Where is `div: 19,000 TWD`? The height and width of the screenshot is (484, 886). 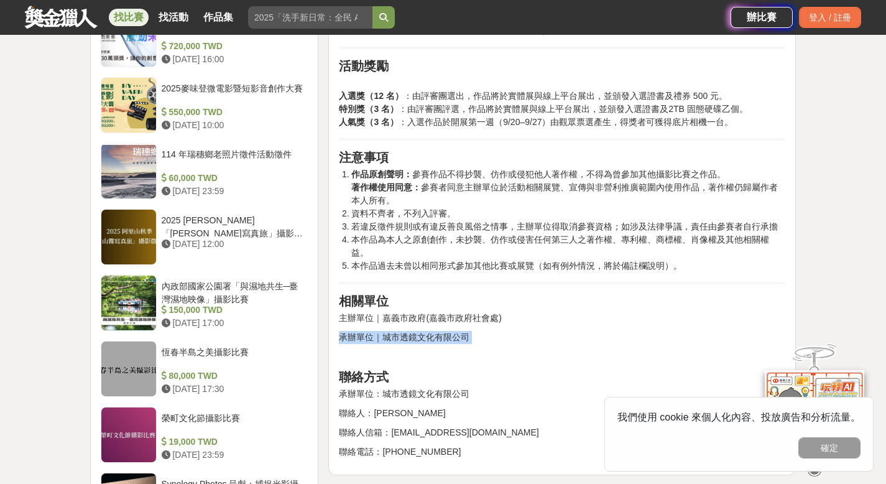
div: 19,000 TWD is located at coordinates (233, 442).